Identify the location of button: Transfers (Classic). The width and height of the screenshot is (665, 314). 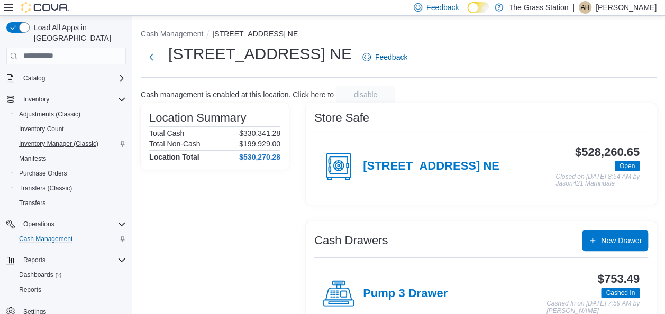
(70, 188).